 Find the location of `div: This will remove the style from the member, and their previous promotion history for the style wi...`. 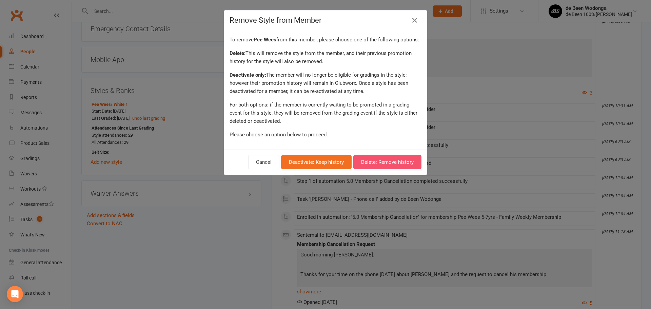

div: This will remove the style from the member, and their previous promotion history for the style wi... is located at coordinates (325, 57).